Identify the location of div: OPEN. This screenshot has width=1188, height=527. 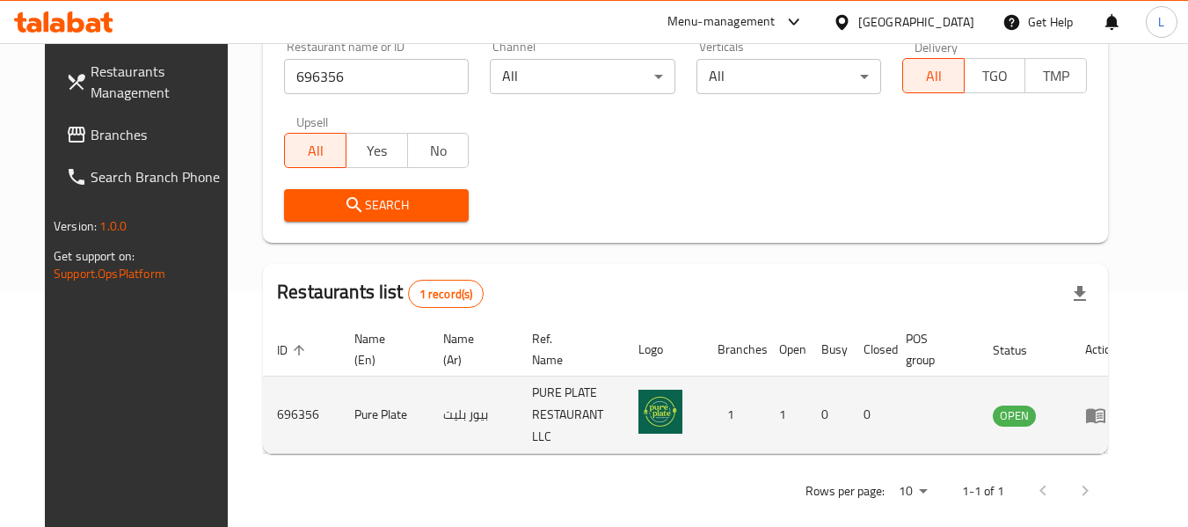
(1014, 416).